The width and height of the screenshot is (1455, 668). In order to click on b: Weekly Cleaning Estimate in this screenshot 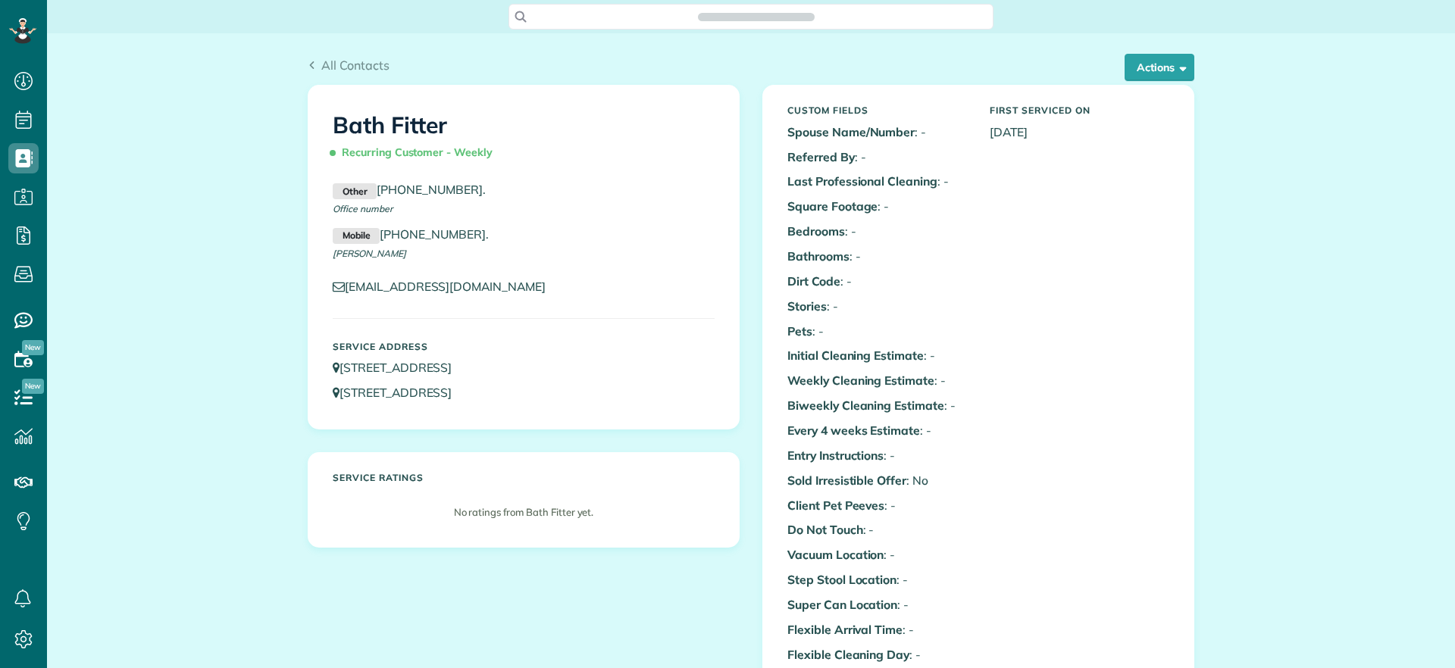, I will do `click(861, 380)`.